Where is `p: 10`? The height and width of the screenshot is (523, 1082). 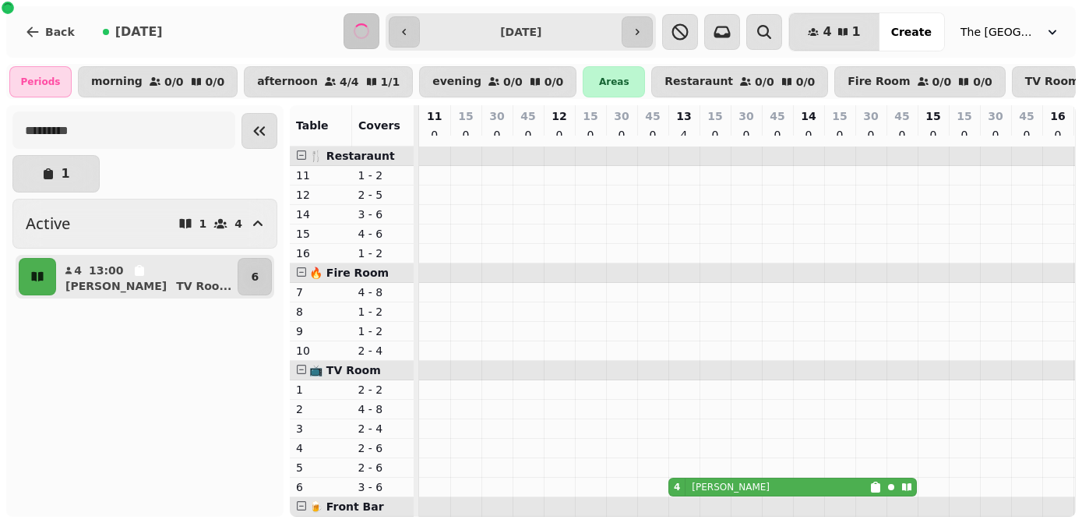 p: 10 is located at coordinates (321, 351).